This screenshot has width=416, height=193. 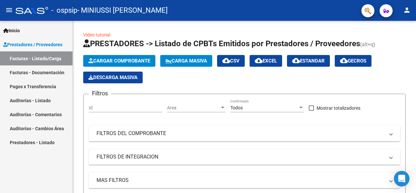 I want to click on h3: Filtros, so click(x=100, y=93).